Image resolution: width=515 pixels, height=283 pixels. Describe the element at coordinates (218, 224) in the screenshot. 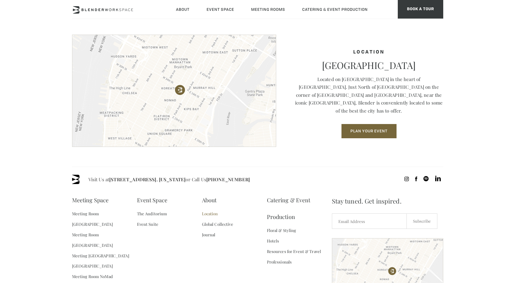

I see `a: Global Collective` at that location.